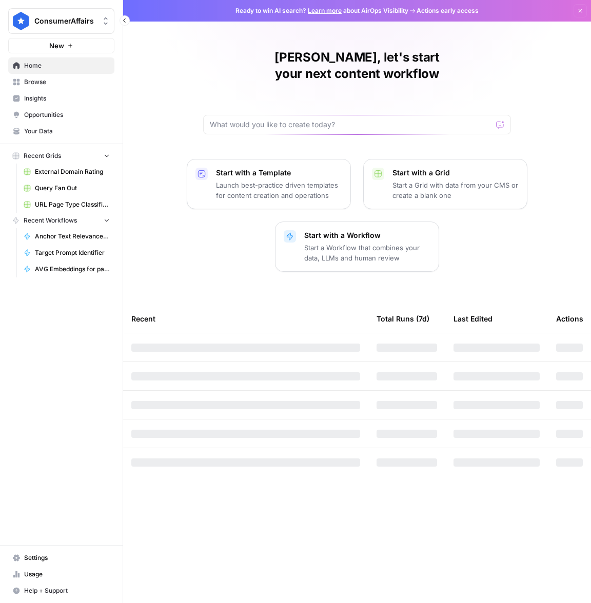  Describe the element at coordinates (67, 188) in the screenshot. I see `a: Query Fan Out` at that location.